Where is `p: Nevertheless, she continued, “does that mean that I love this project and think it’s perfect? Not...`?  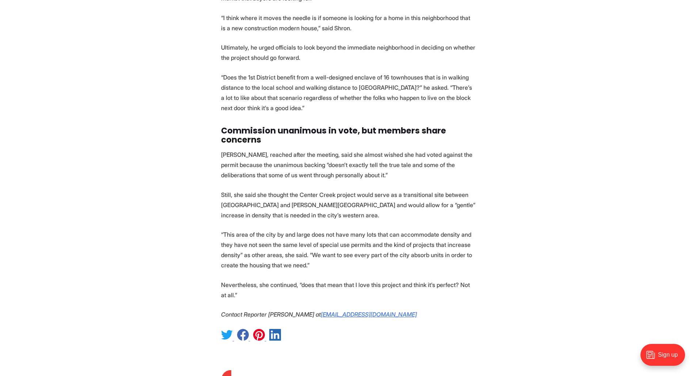 p: Nevertheless, she continued, “does that mean that I love this project and think it’s perfect? Not... is located at coordinates (348, 290).